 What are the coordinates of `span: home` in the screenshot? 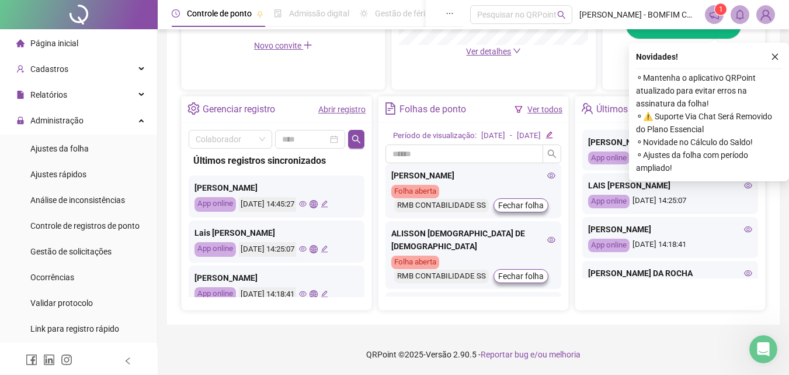 It's located at (20, 43).